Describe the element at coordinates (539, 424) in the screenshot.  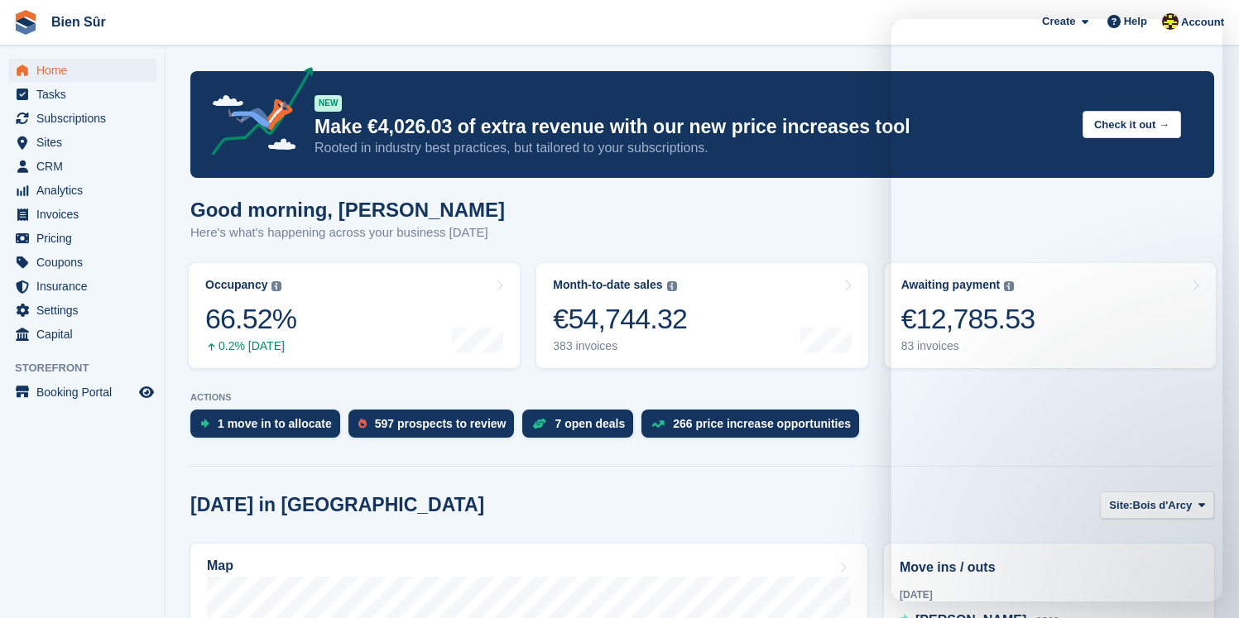
I see `img: deal-1b604bf984904fb50ccaf53a9ad4b4a5d6e5aea283cecdc64d6e3604feb123c2.svg` at that location.